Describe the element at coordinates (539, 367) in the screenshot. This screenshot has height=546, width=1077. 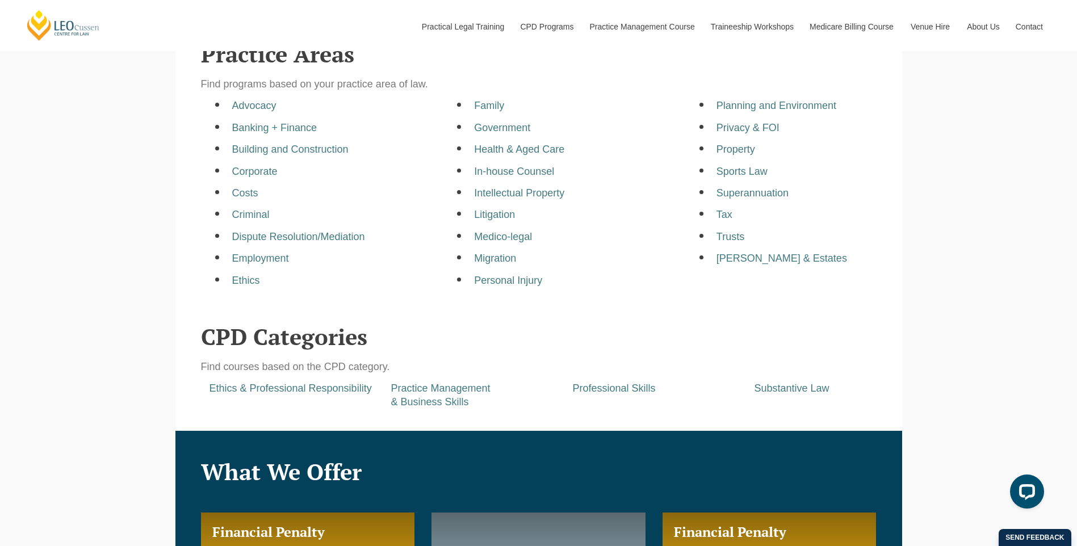
I see `p: Find courses based on the CPD category.` at that location.